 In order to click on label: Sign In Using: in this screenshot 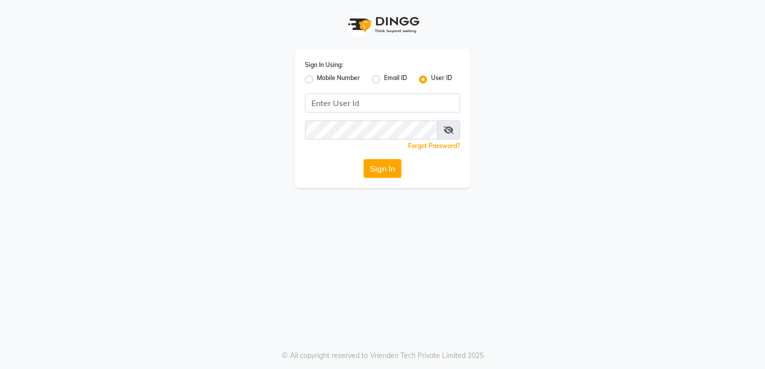, I will do `click(324, 65)`.